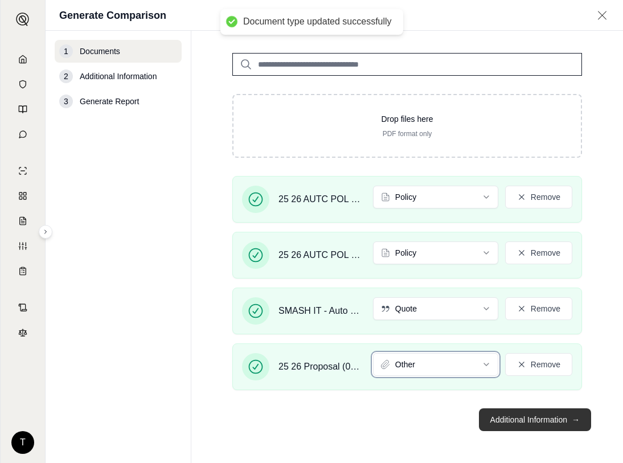 Image resolution: width=623 pixels, height=463 pixels. What do you see at coordinates (23, 307) in the screenshot?
I see `a: Contract Analysis` at bounding box center [23, 307].